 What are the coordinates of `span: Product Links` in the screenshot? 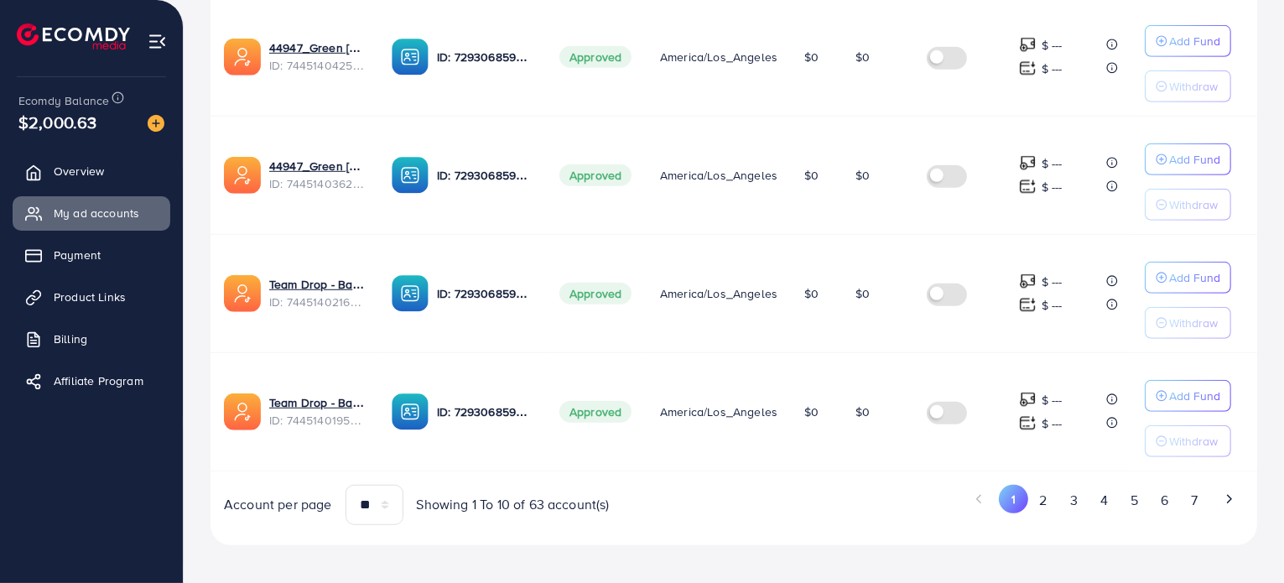 It's located at (90, 297).